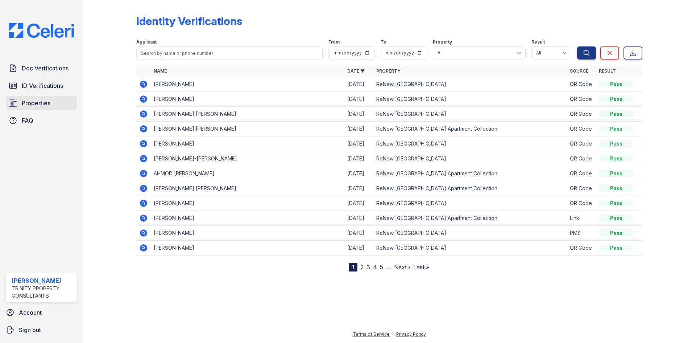 The height and width of the screenshot is (343, 696). What do you see at coordinates (422, 267) in the screenshot?
I see `a: Last »` at bounding box center [422, 267].